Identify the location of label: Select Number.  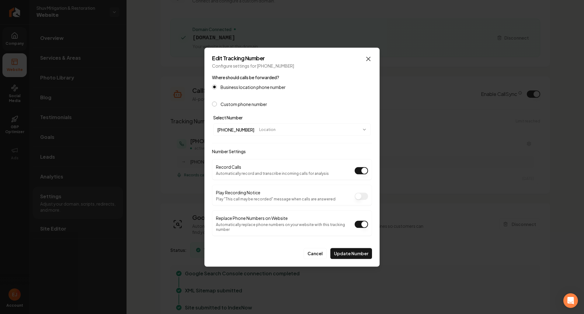
(228, 117).